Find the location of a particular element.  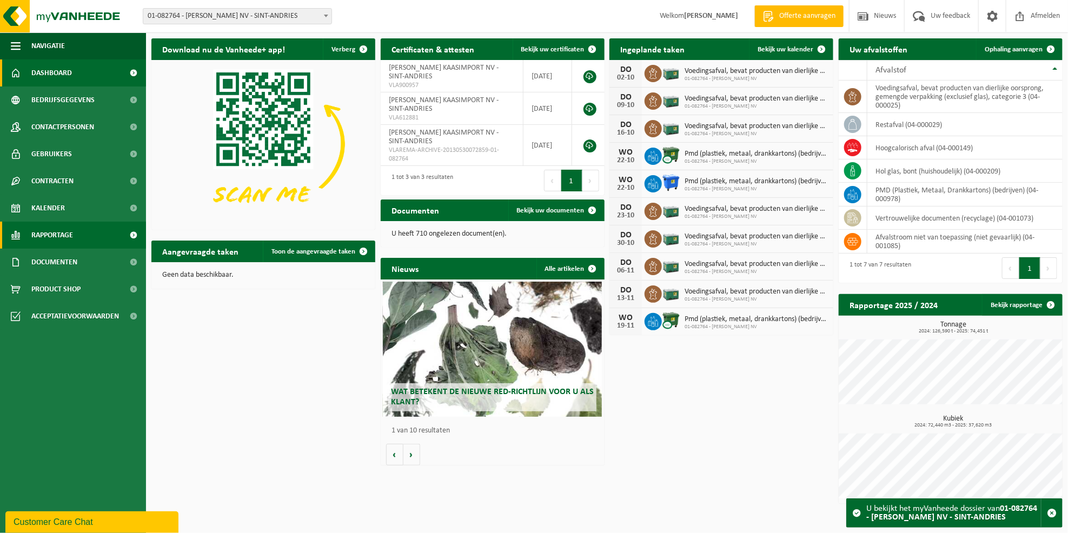

td: PMD (Plastiek, Metaal, Drankkartons) (bedrijven) (04-000978) is located at coordinates (965, 195).